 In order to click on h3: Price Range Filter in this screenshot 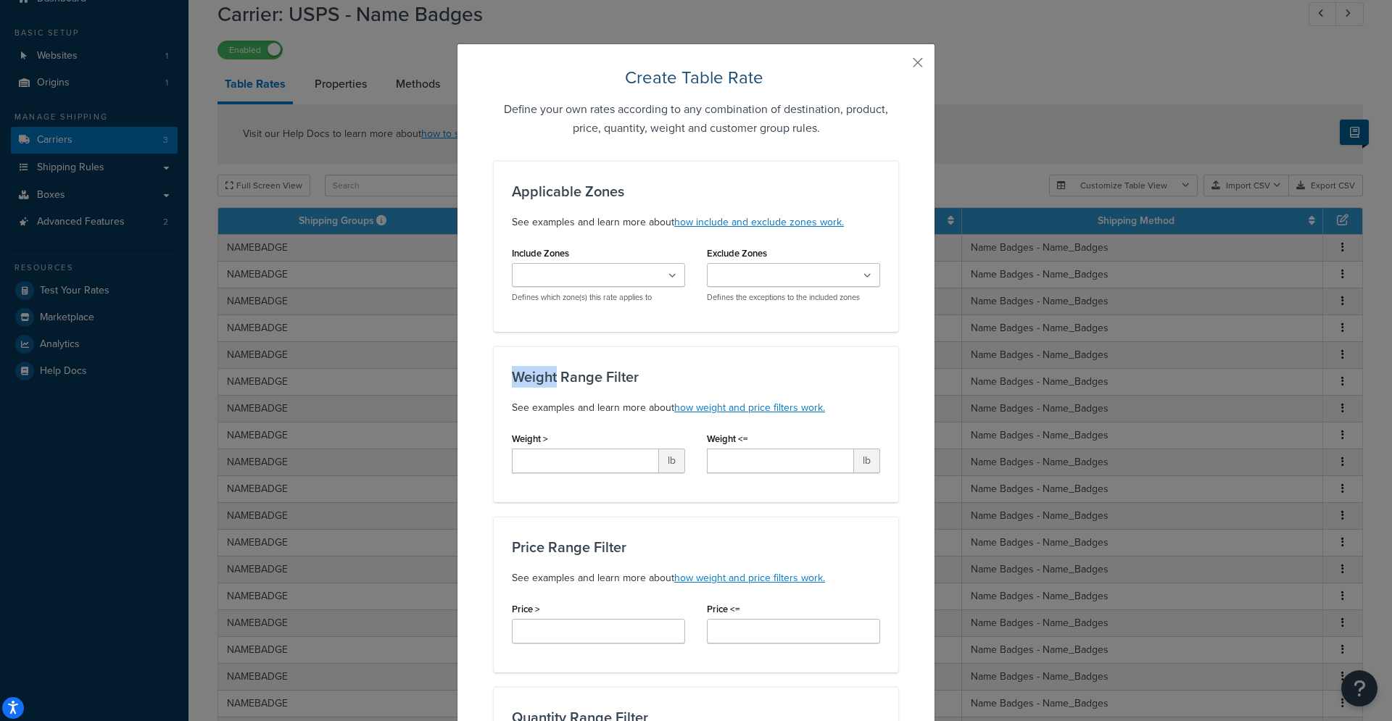, I will do `click(696, 547)`.